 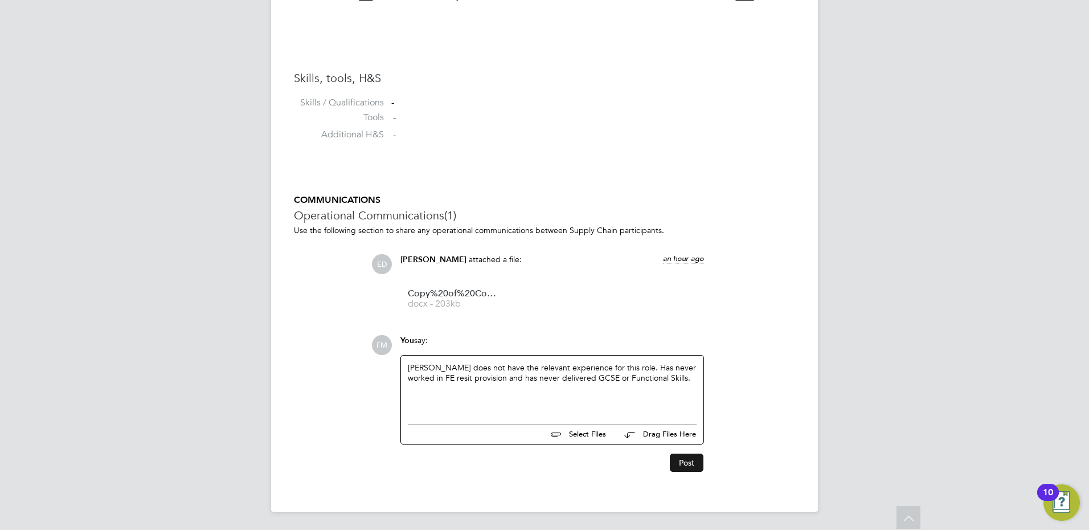 I want to click on span: docx - 203kb, so click(x=454, y=304).